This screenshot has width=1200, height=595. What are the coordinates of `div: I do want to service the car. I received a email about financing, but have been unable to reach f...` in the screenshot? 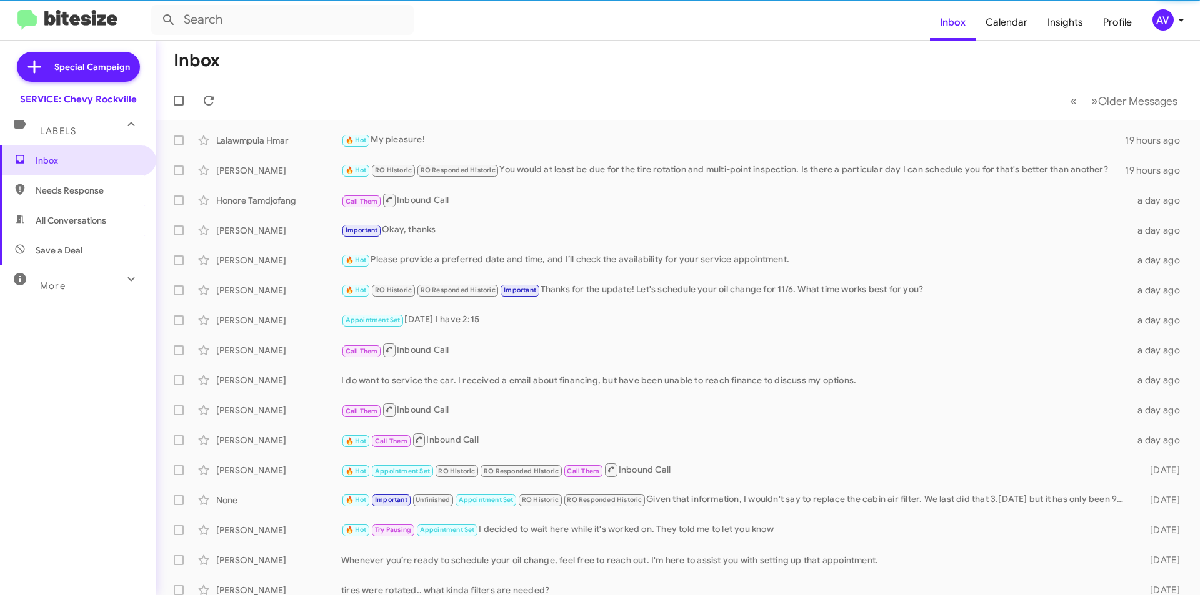 It's located at (735, 381).